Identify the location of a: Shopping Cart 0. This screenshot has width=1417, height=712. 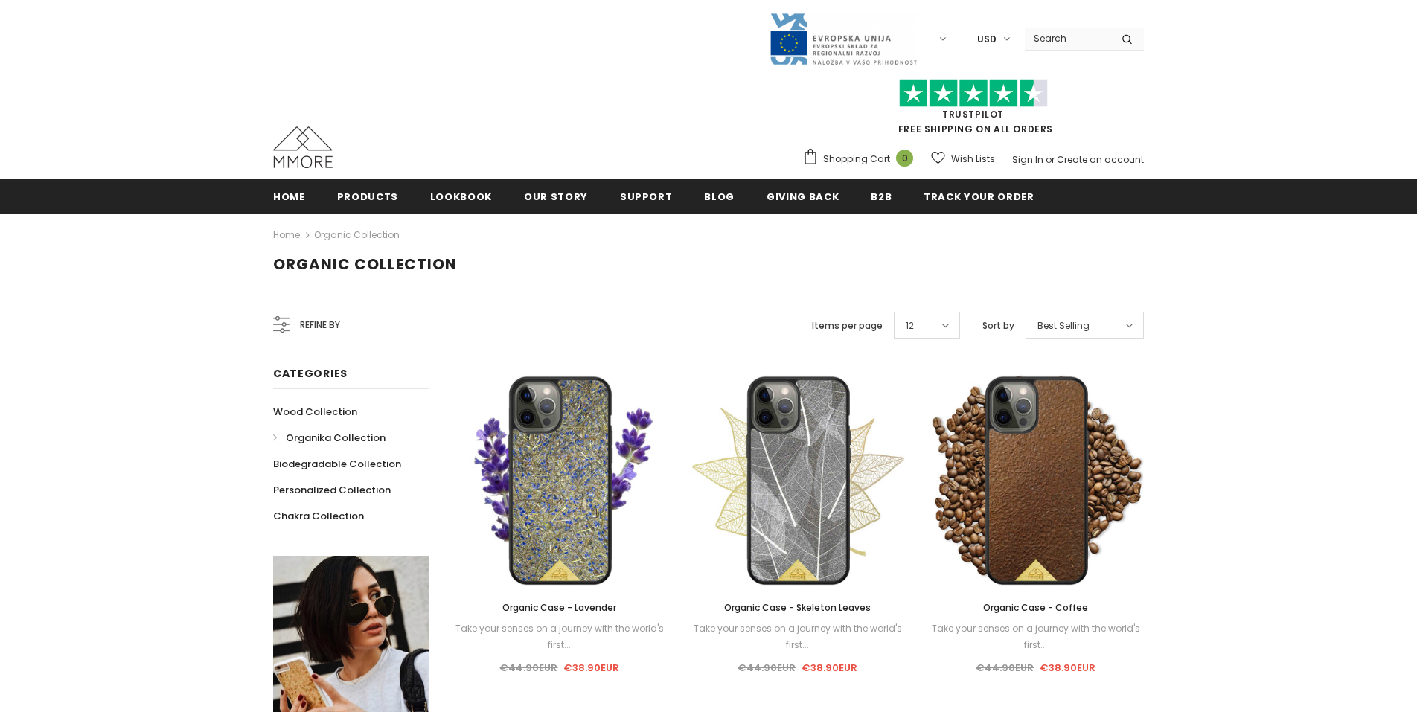
(861, 159).